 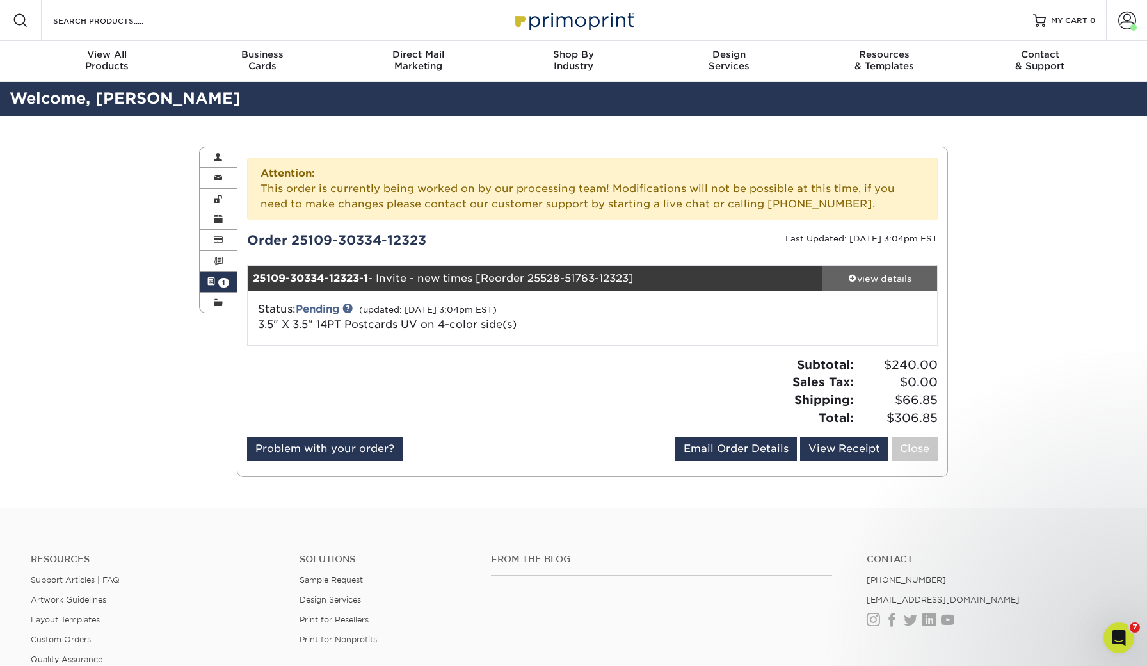 I want to click on span: Direct Mail, so click(x=418, y=54).